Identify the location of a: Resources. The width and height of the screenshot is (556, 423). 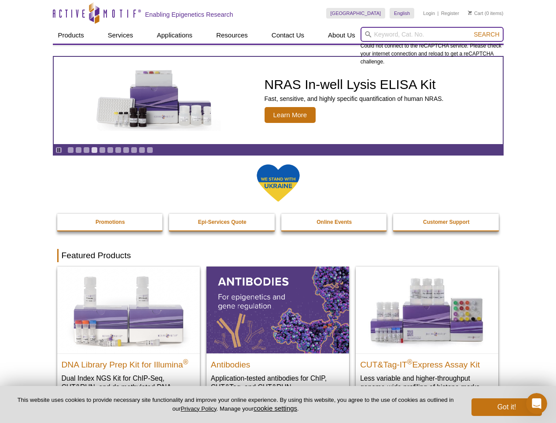
(232, 35).